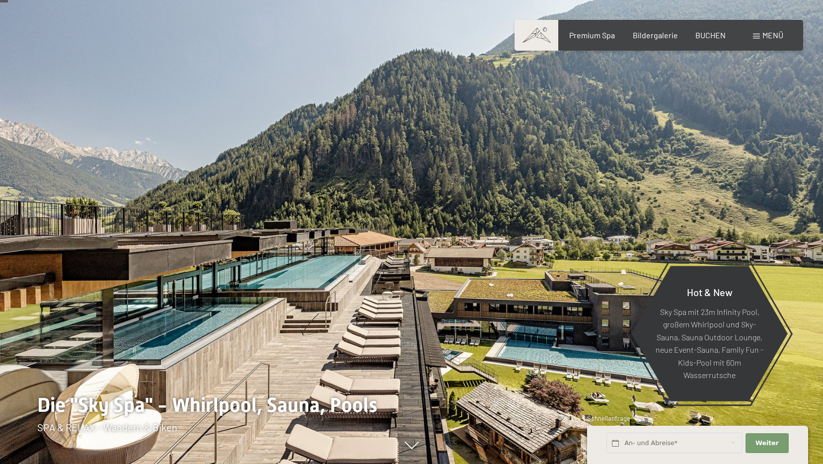 The image size is (823, 464). I want to click on span: Hot & New, so click(710, 291).